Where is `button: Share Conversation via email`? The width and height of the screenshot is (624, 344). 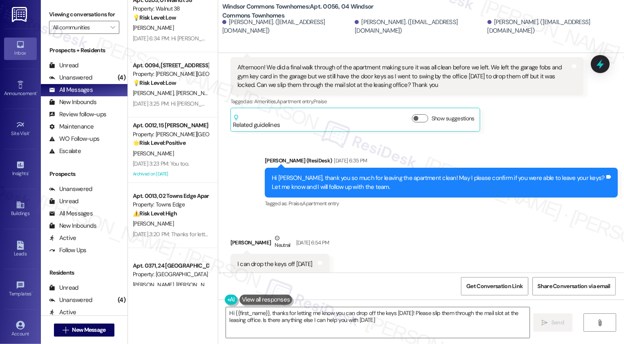
button: Share Conversation via email is located at coordinates (574, 286).